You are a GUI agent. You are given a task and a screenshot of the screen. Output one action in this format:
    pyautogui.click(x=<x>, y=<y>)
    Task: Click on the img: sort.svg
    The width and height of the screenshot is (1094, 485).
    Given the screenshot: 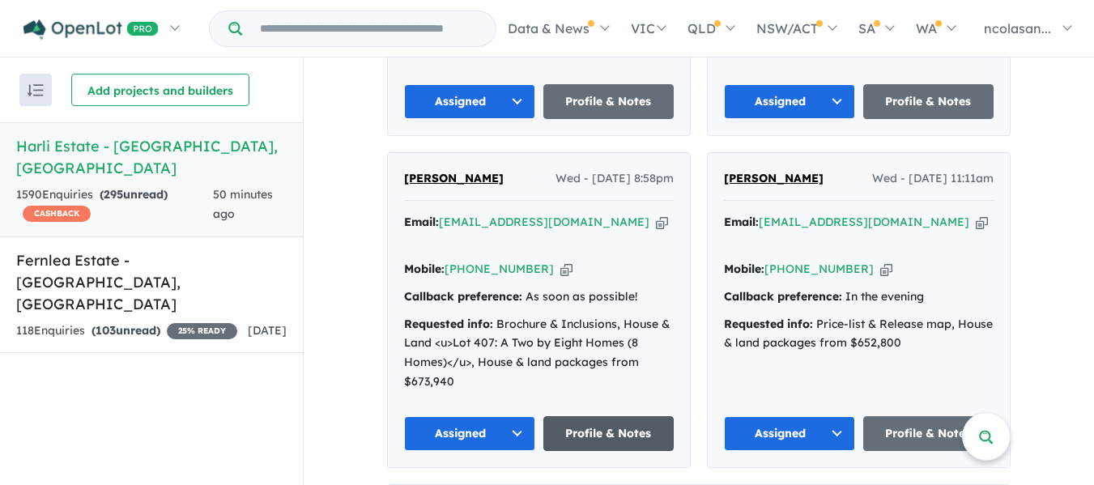 What is the action you would take?
    pyautogui.click(x=36, y=90)
    